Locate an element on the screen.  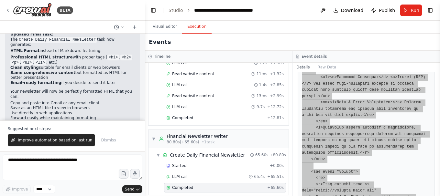
span: + 65.51s is located at coordinates (275, 177).